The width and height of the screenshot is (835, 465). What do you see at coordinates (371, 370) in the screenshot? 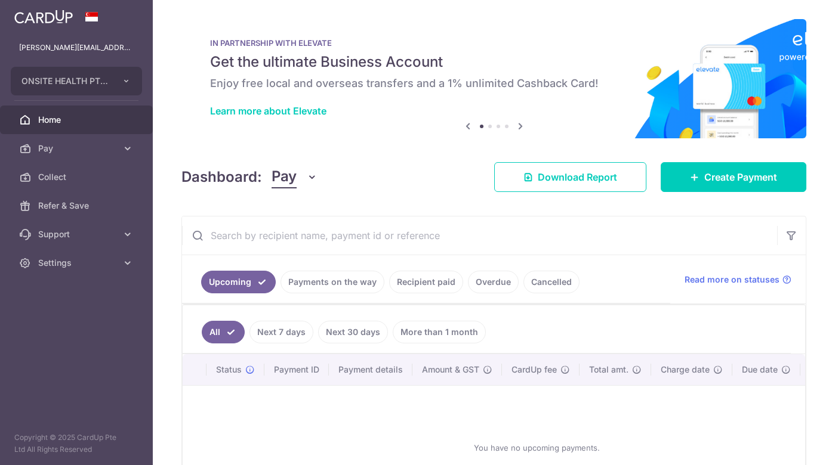
I see `th: Payment details` at bounding box center [371, 370].